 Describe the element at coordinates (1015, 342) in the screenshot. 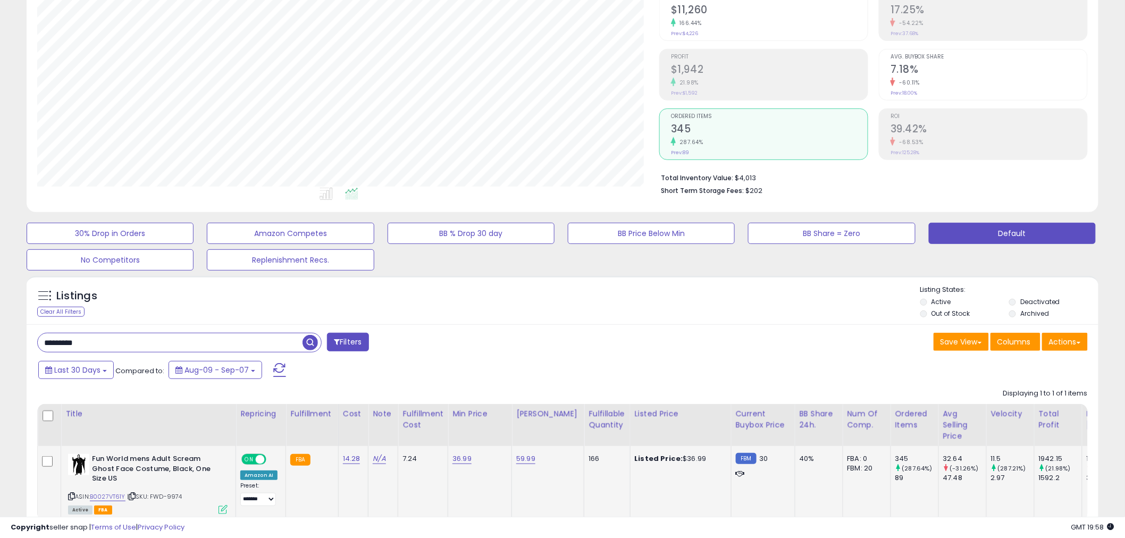

I see `button: Columns` at that location.